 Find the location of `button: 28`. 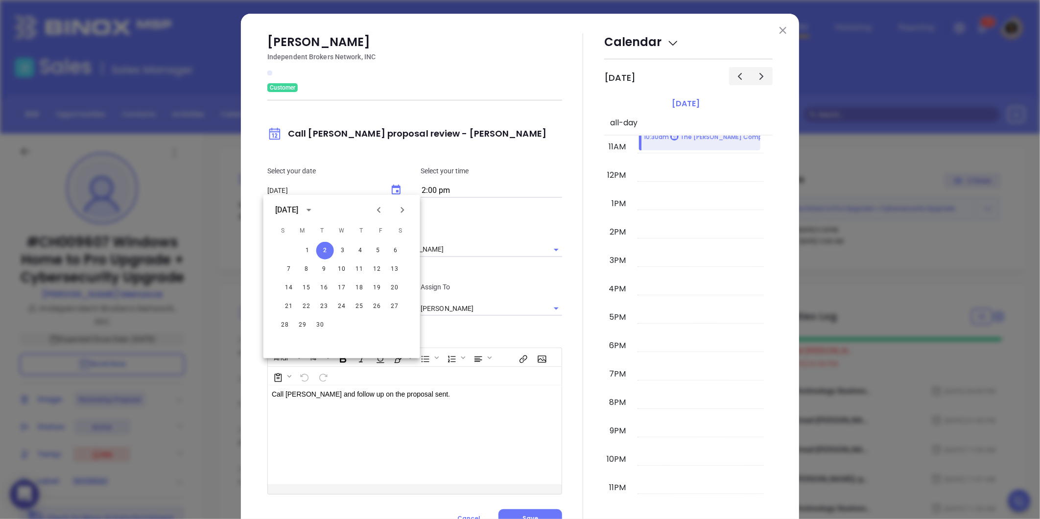

button: 28 is located at coordinates (285, 325).